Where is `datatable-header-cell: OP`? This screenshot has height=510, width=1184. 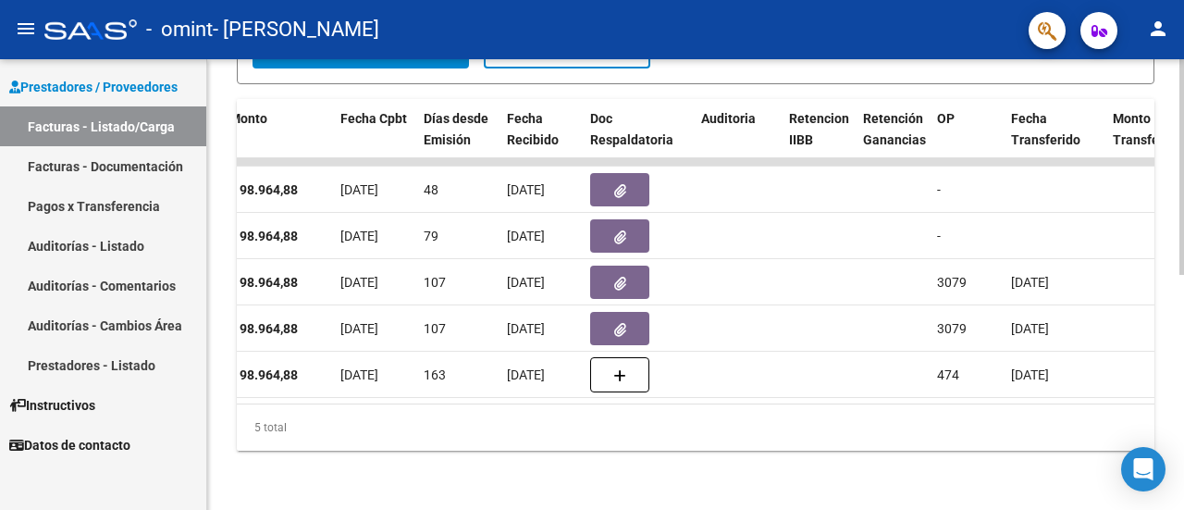
datatable-header-cell: OP is located at coordinates (967, 140).